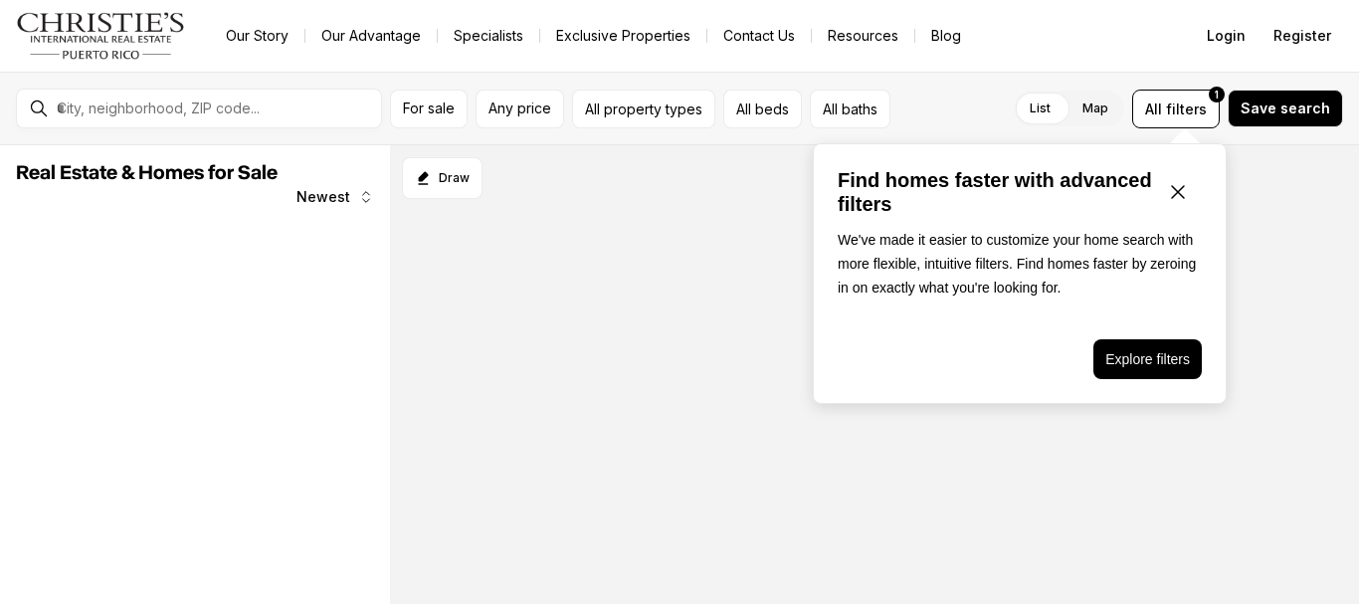 Image resolution: width=1359 pixels, height=604 pixels. I want to click on button: Login, so click(1226, 36).